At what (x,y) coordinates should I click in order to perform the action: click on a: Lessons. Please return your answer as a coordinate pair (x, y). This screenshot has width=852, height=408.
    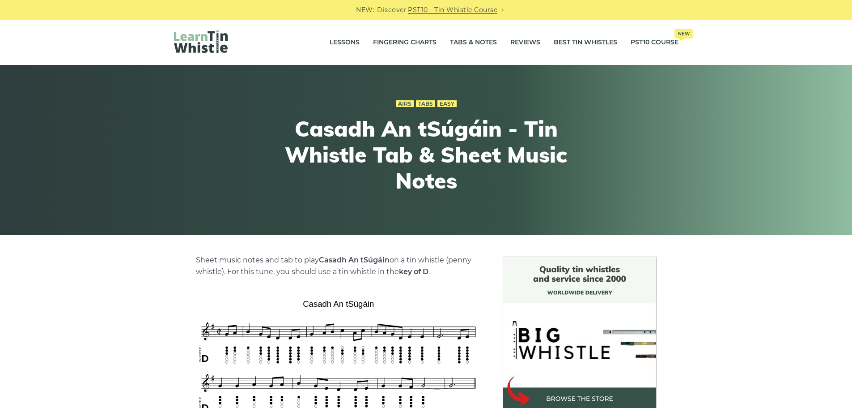
    Looking at the image, I should click on (345, 43).